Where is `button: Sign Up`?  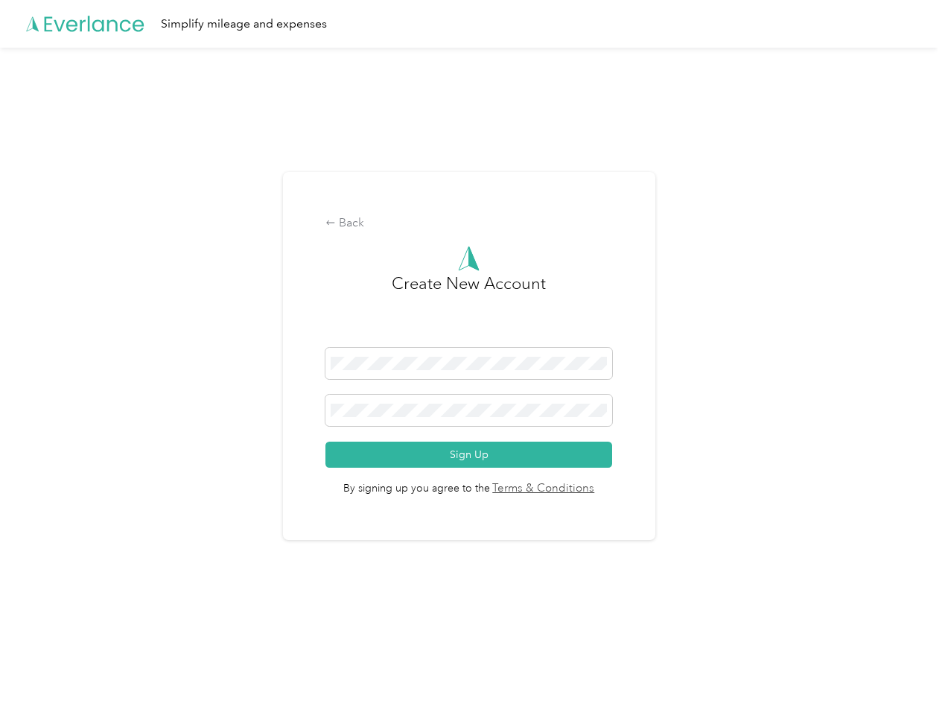 button: Sign Up is located at coordinates (468, 454).